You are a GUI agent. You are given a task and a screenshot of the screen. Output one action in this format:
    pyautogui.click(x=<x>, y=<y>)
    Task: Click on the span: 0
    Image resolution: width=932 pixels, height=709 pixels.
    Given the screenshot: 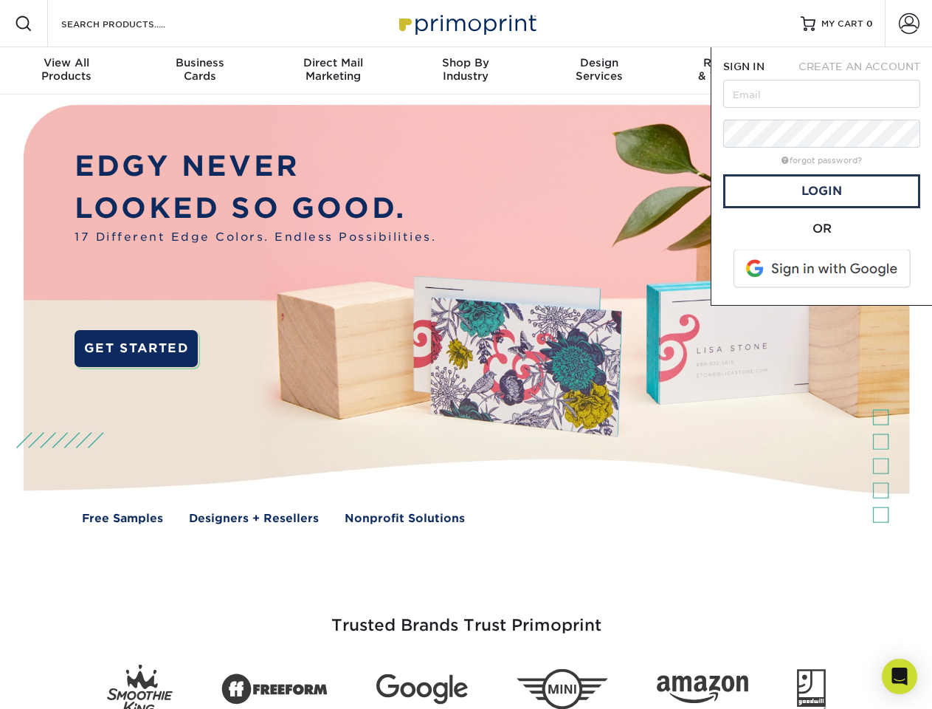 What is the action you would take?
    pyautogui.click(x=870, y=24)
    